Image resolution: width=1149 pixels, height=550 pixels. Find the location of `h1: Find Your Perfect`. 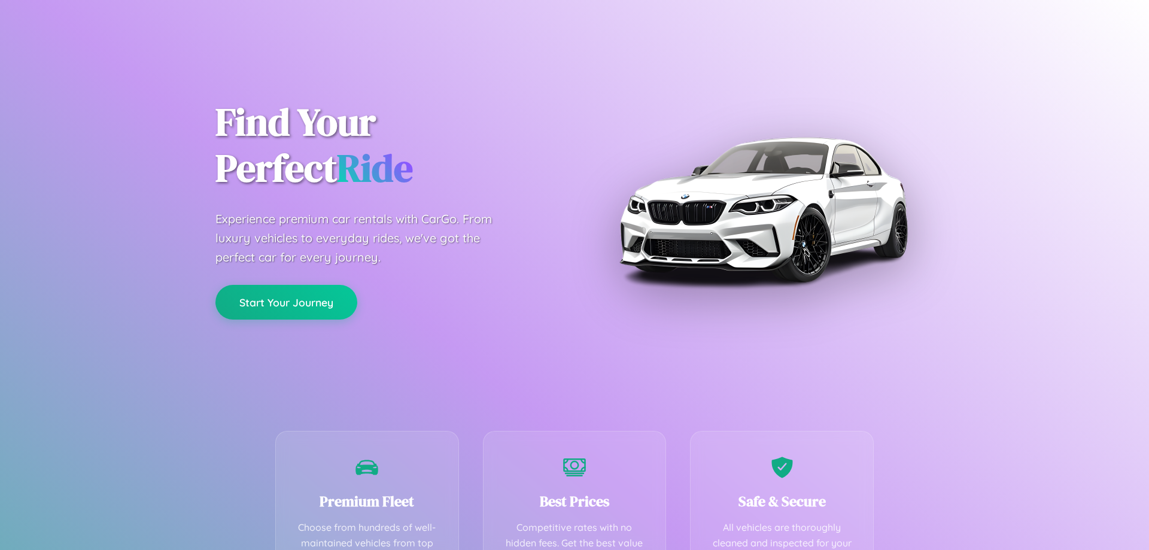

h1: Find Your Perfect is located at coordinates (386, 145).